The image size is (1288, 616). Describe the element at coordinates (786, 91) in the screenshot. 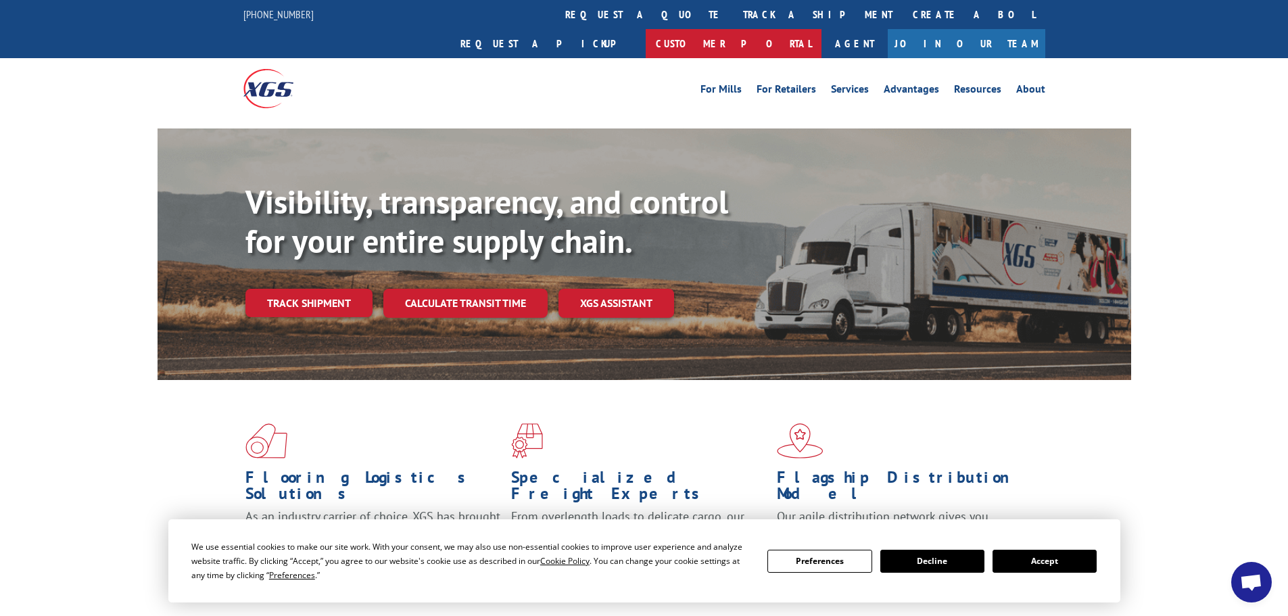

I see `a: For Retailers` at that location.